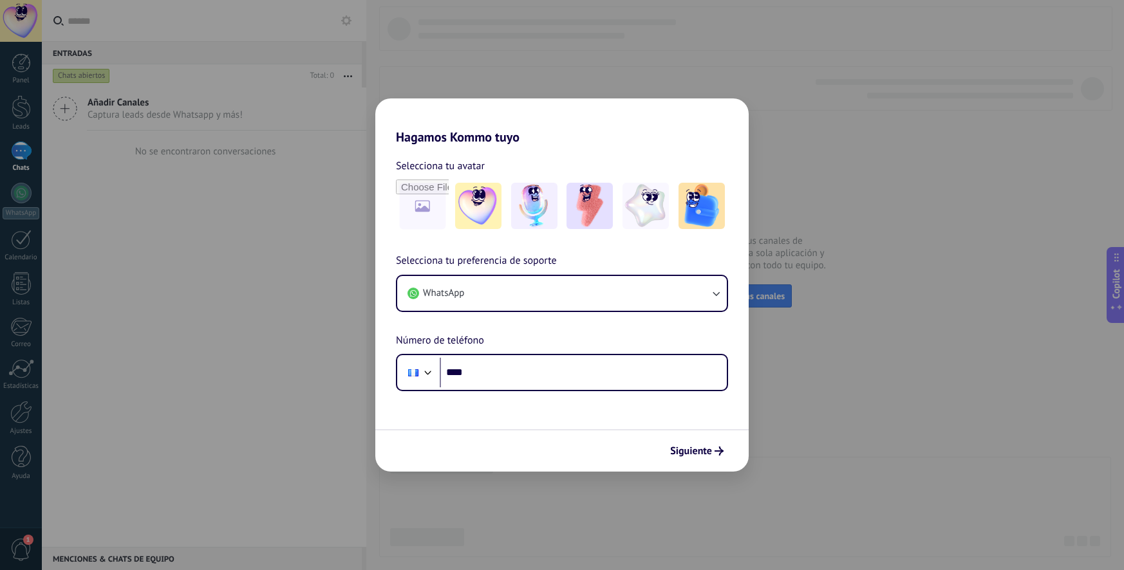  Describe the element at coordinates (534, 206) in the screenshot. I see `img: -2.jpeg` at that location.